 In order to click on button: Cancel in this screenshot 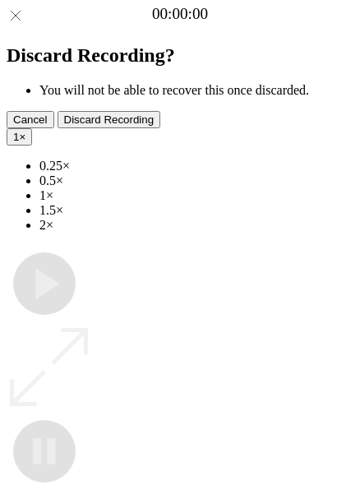, I will do `click(30, 119)`.